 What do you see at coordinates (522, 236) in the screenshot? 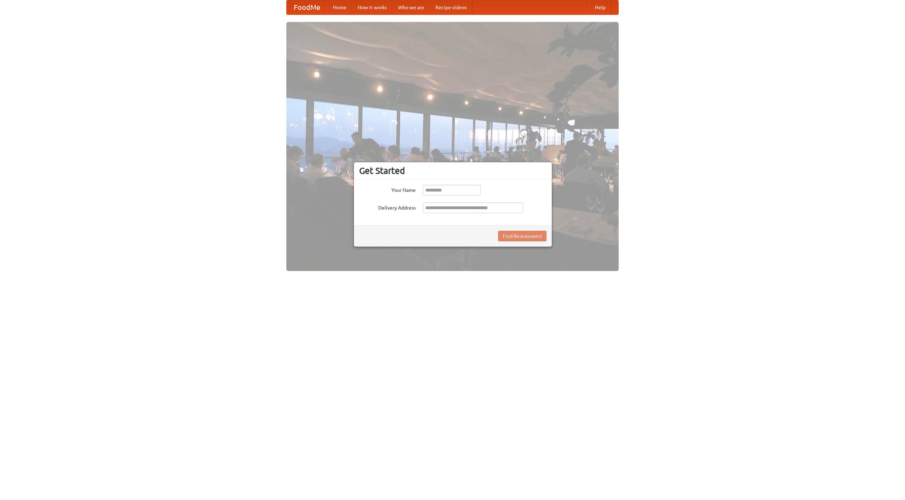
I see `button: Find Restaurants!` at bounding box center [522, 236].